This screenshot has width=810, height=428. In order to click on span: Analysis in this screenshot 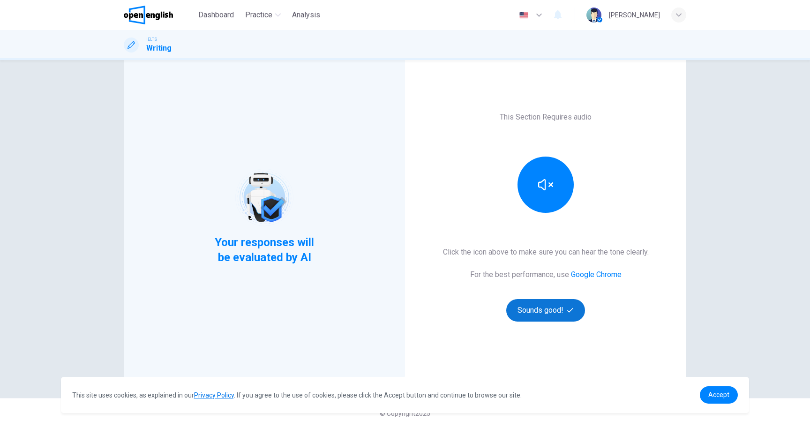, I will do `click(306, 15)`.